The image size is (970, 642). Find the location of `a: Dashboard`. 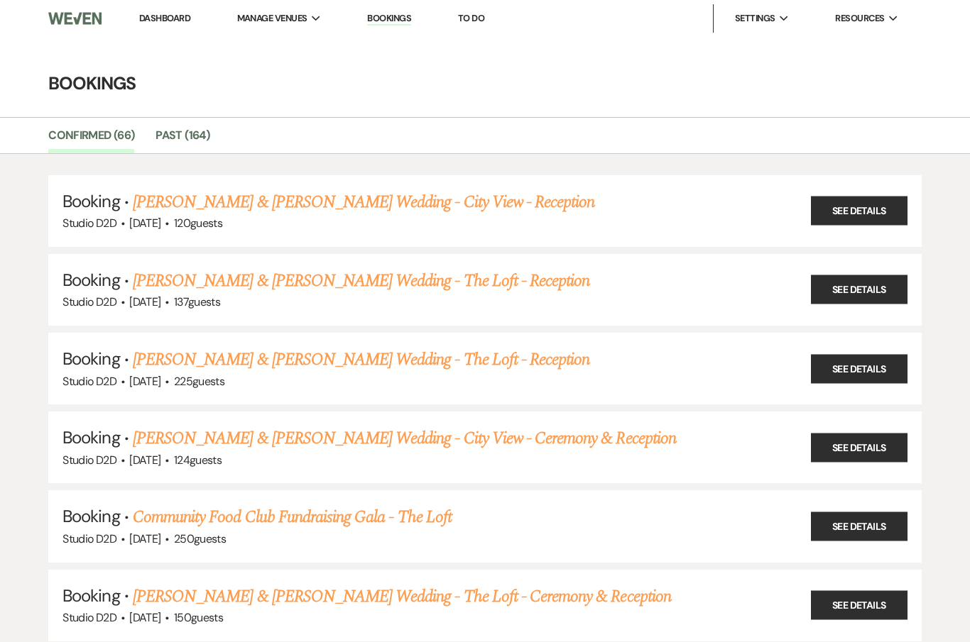

a: Dashboard is located at coordinates (165, 18).